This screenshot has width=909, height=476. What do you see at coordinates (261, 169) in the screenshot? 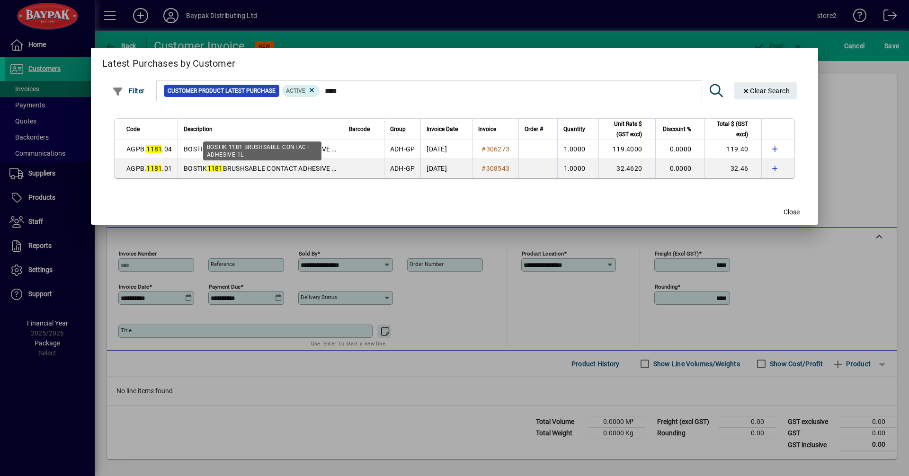
I see `span: BOSTIK BRUSHSABLE CONTACT ADHESIVE 1L` at bounding box center [261, 169].